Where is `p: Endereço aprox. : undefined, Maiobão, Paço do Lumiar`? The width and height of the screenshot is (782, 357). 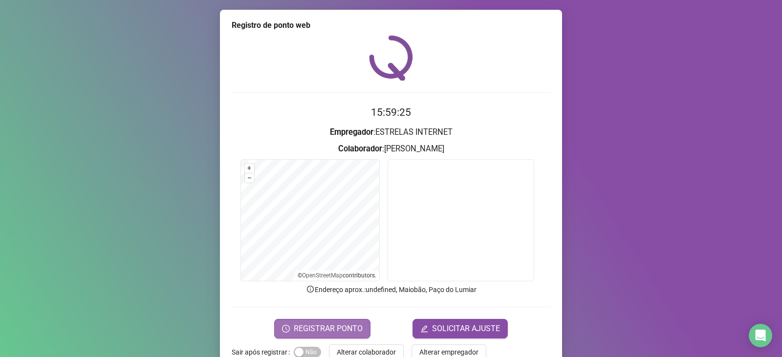 p: Endereço aprox. : undefined, Maiobão, Paço do Lumiar is located at coordinates (391, 290).